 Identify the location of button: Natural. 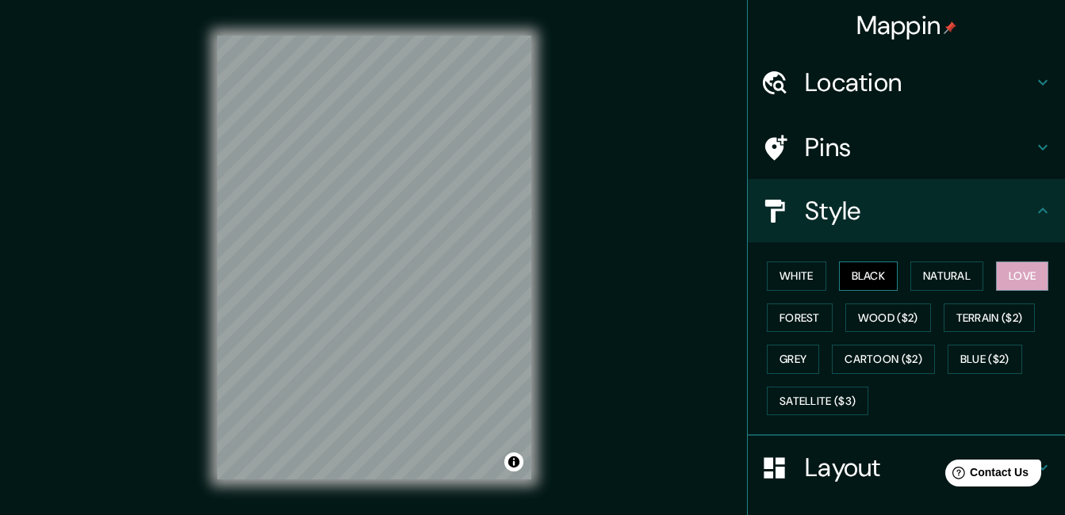
(947, 276).